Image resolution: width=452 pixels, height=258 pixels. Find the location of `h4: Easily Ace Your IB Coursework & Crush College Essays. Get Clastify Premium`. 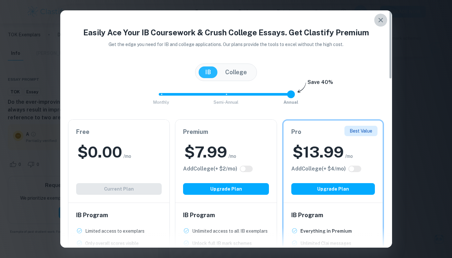

h4: Easily Ace Your IB Coursework & Crush College Essays. Get Clastify Premium is located at coordinates (226, 32).